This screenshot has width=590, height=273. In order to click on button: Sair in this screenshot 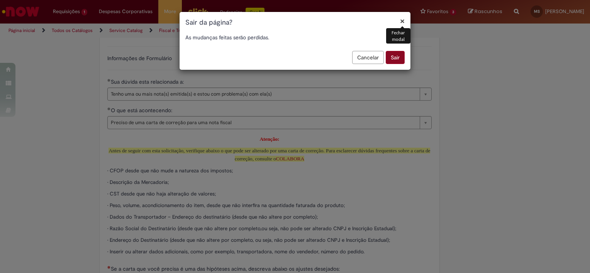, I will do `click(395, 57)`.